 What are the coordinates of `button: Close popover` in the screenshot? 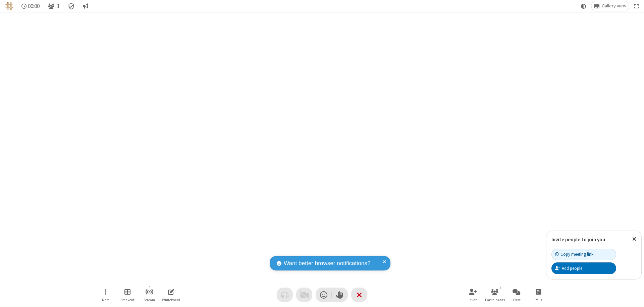 It's located at (634, 239).